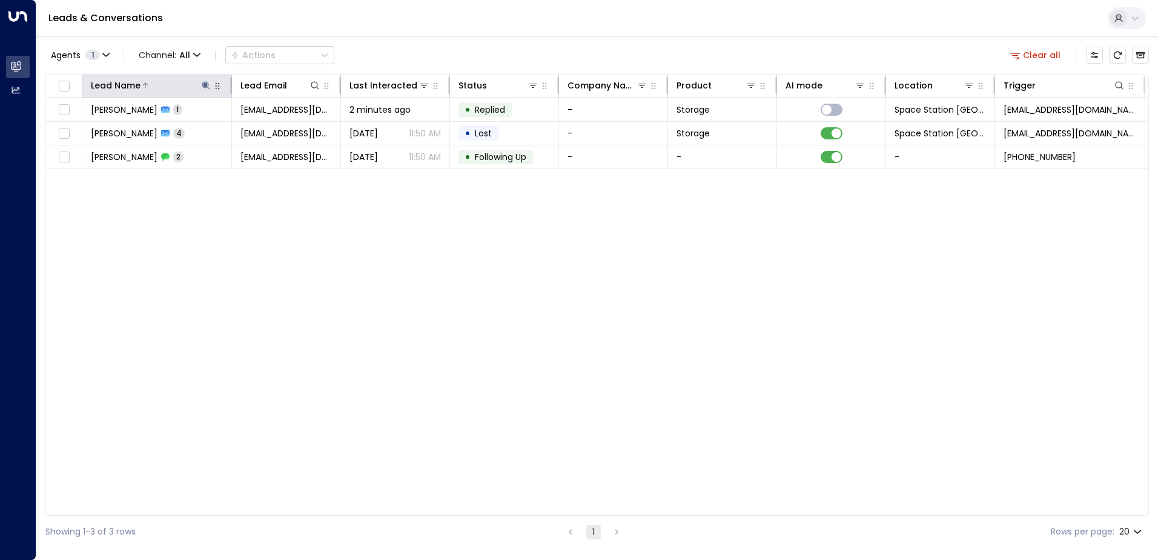 Image resolution: width=1158 pixels, height=560 pixels. Describe the element at coordinates (1141, 55) in the screenshot. I see `button: Archived Leads` at that location.